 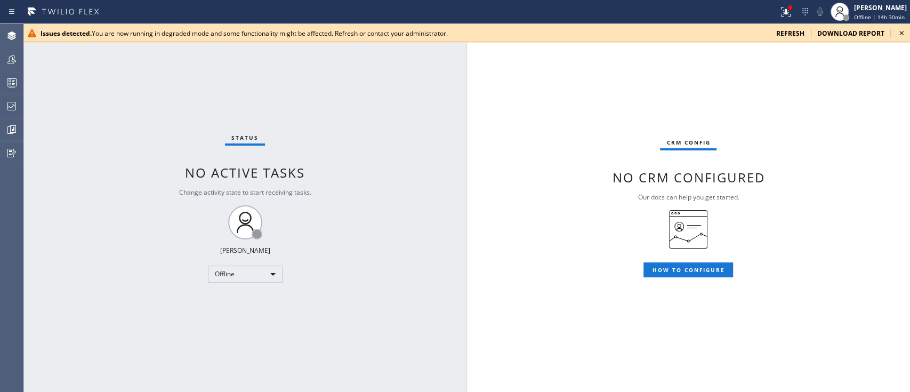 I want to click on span: HOW TO CONFIGURE, so click(x=688, y=270).